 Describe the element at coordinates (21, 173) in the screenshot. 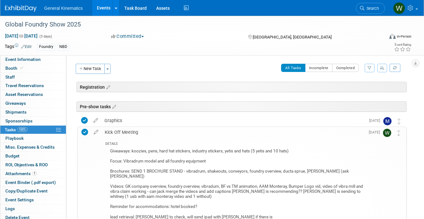

I see `span: Attachments` at that location.